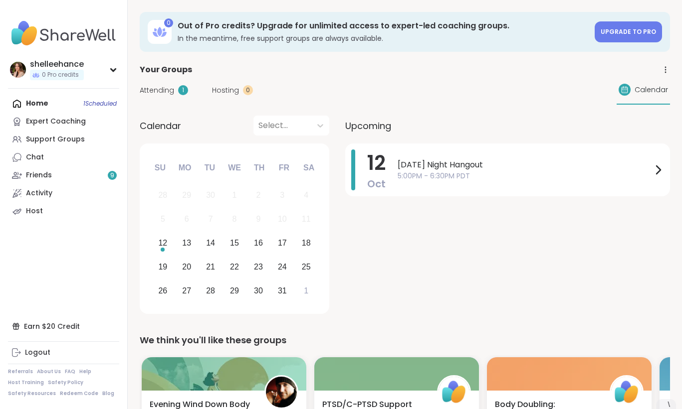 The image size is (682, 409). What do you see at coordinates (210, 243) in the screenshot?
I see `div: 14` at bounding box center [210, 243].